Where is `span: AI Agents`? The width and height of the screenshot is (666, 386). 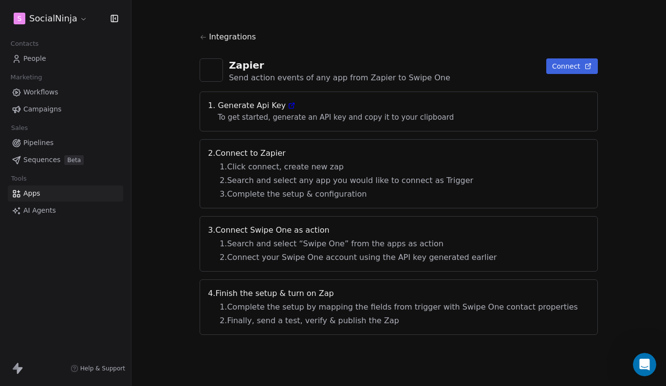 span: AI Agents is located at coordinates (39, 210).